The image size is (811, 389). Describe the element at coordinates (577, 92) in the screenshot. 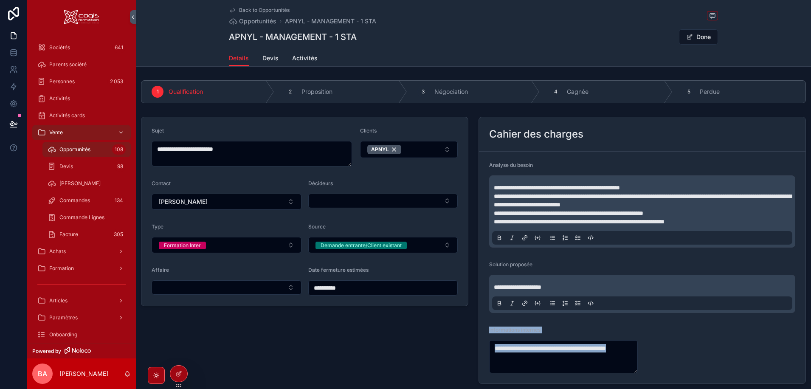

I see `span: Gagnée` at that location.